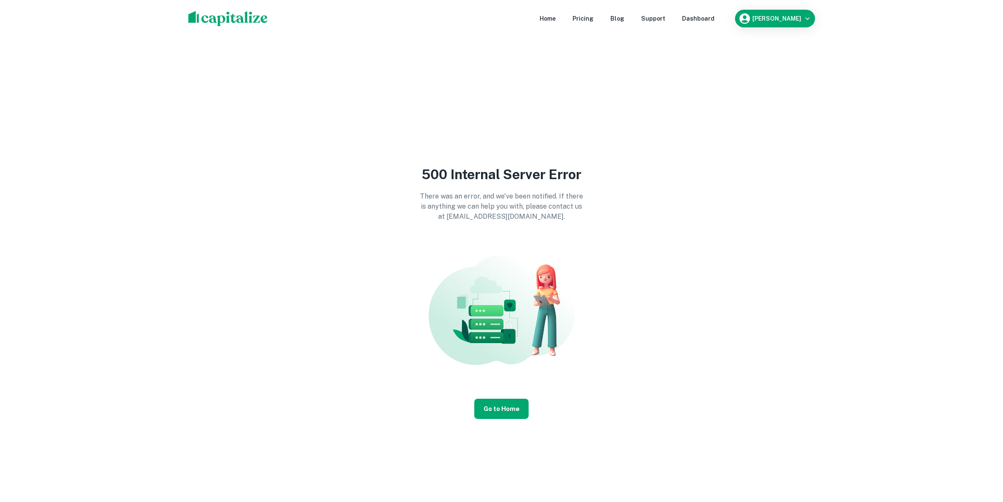  Describe the element at coordinates (618, 19) in the screenshot. I see `div: Blog` at that location.